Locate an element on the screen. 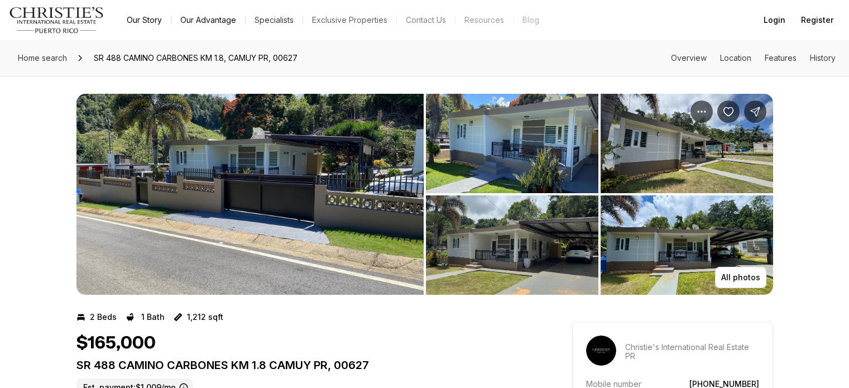 This screenshot has width=849, height=388. a: Resources is located at coordinates (484, 20).